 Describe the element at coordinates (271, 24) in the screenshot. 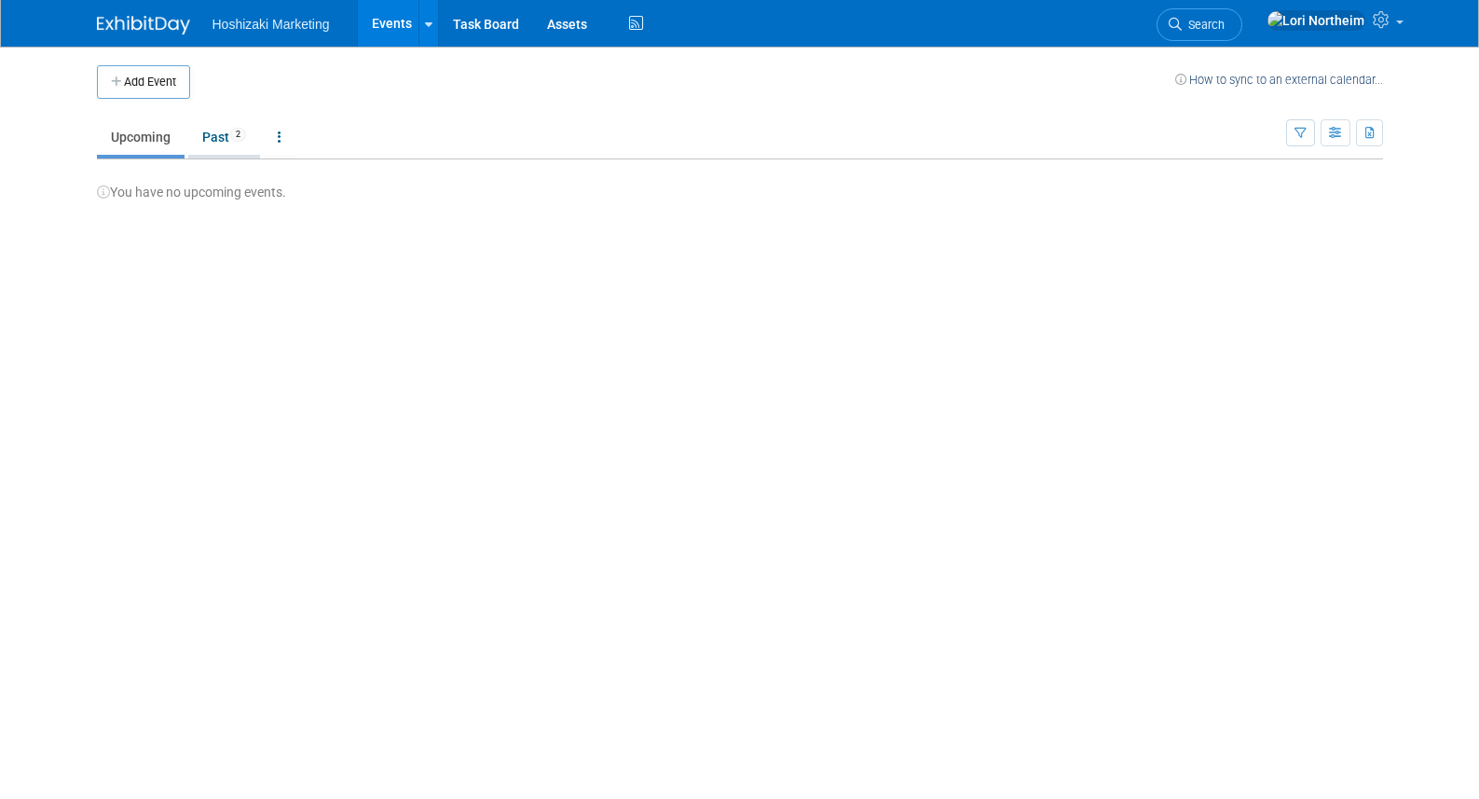

I see `span: Hoshizaki Marketing` at that location.